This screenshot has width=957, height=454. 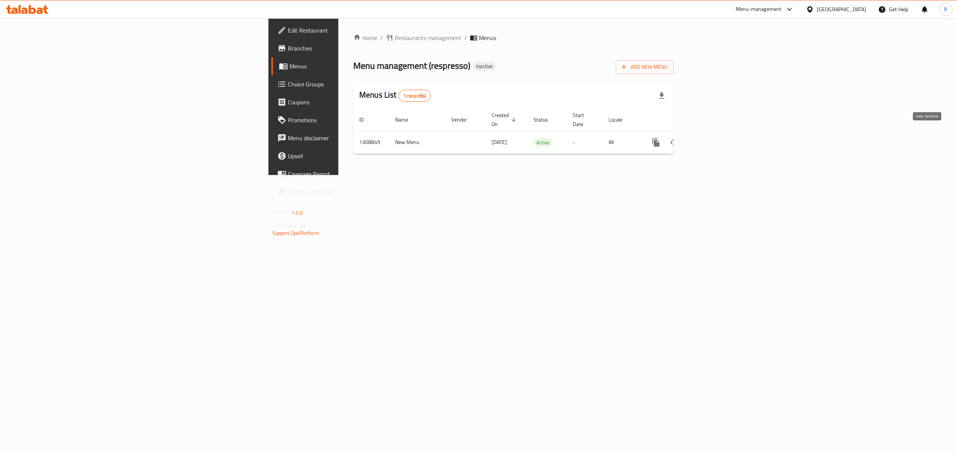 What do you see at coordinates (539, 131) in the screenshot?
I see `table: enhanced table` at bounding box center [539, 131].